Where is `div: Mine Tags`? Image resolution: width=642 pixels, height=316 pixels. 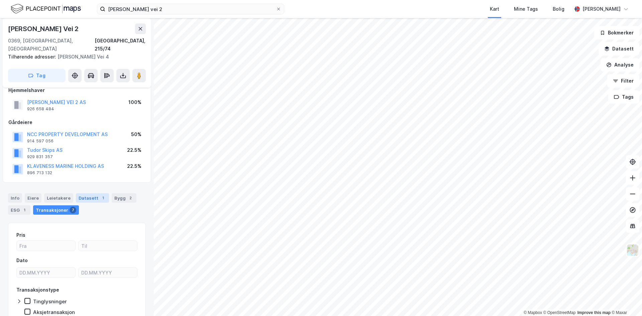 div: Mine Tags is located at coordinates (526, 9).